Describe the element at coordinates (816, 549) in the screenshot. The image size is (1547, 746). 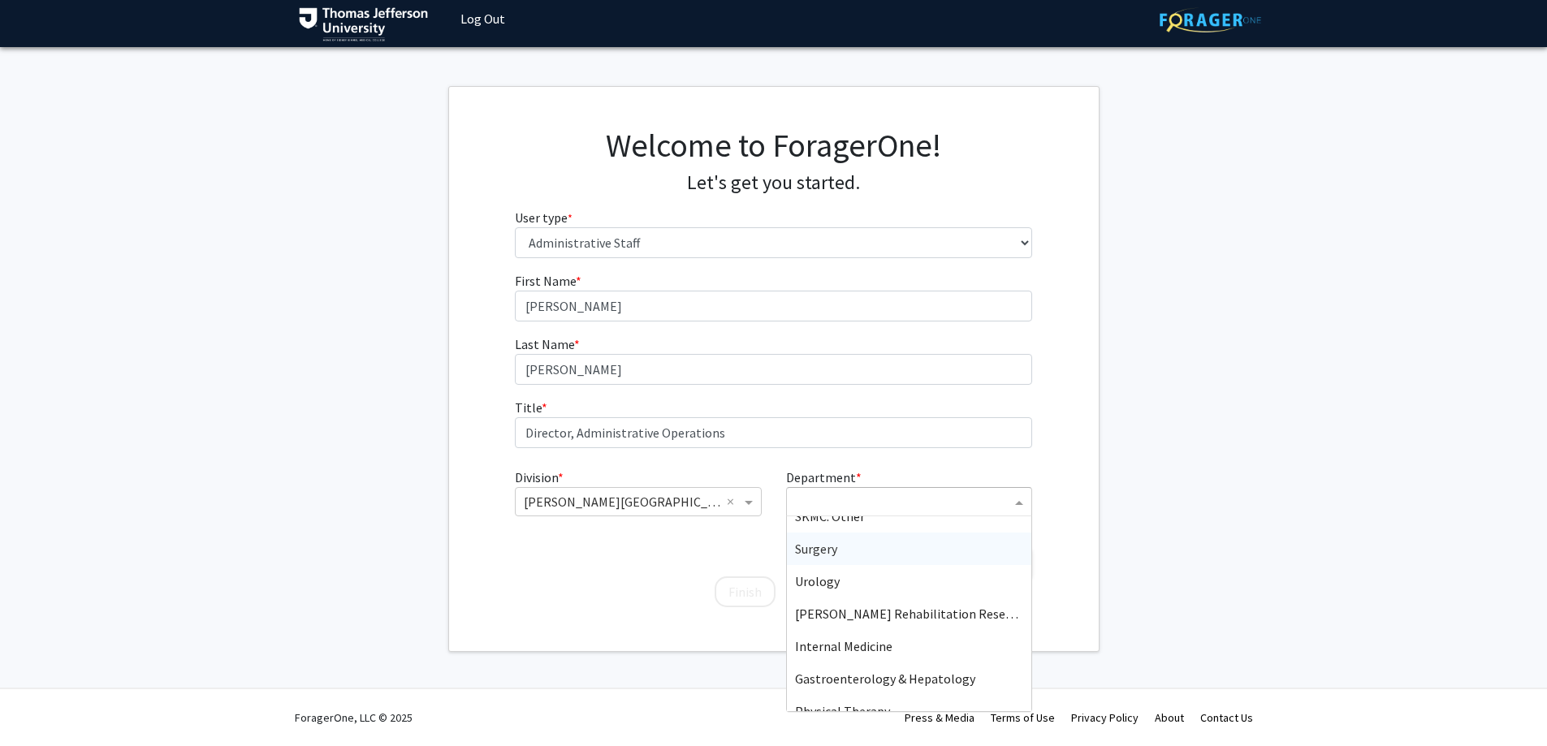
I see `span: Surgery` at that location.